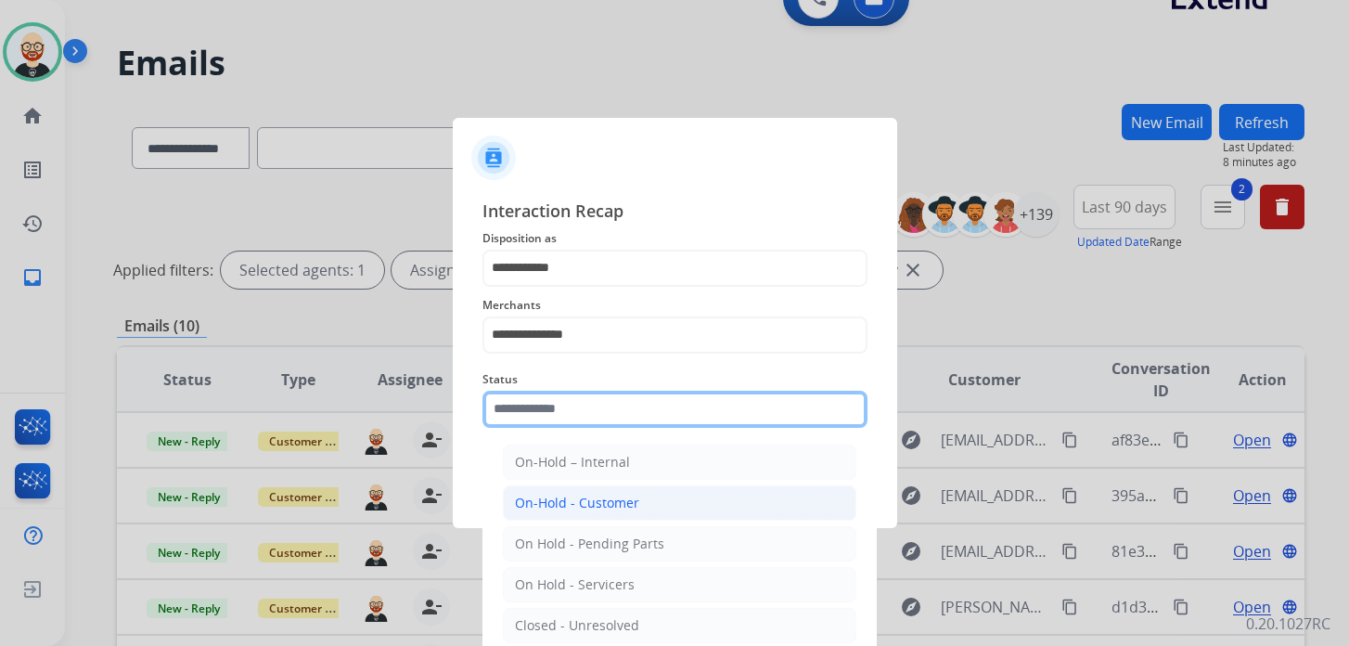  I want to click on div: On-Hold - Customer, so click(577, 503).